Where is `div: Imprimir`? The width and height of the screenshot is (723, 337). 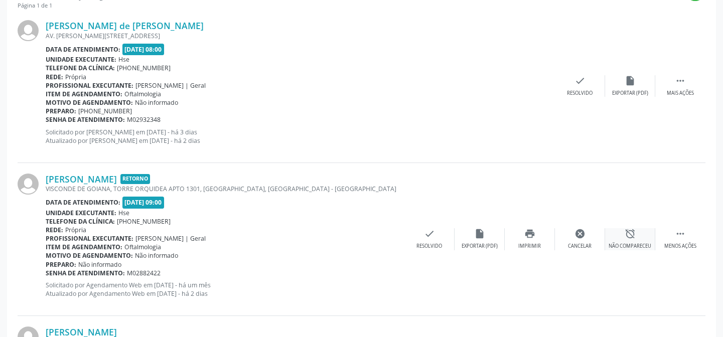 div: Imprimir is located at coordinates (530, 246).